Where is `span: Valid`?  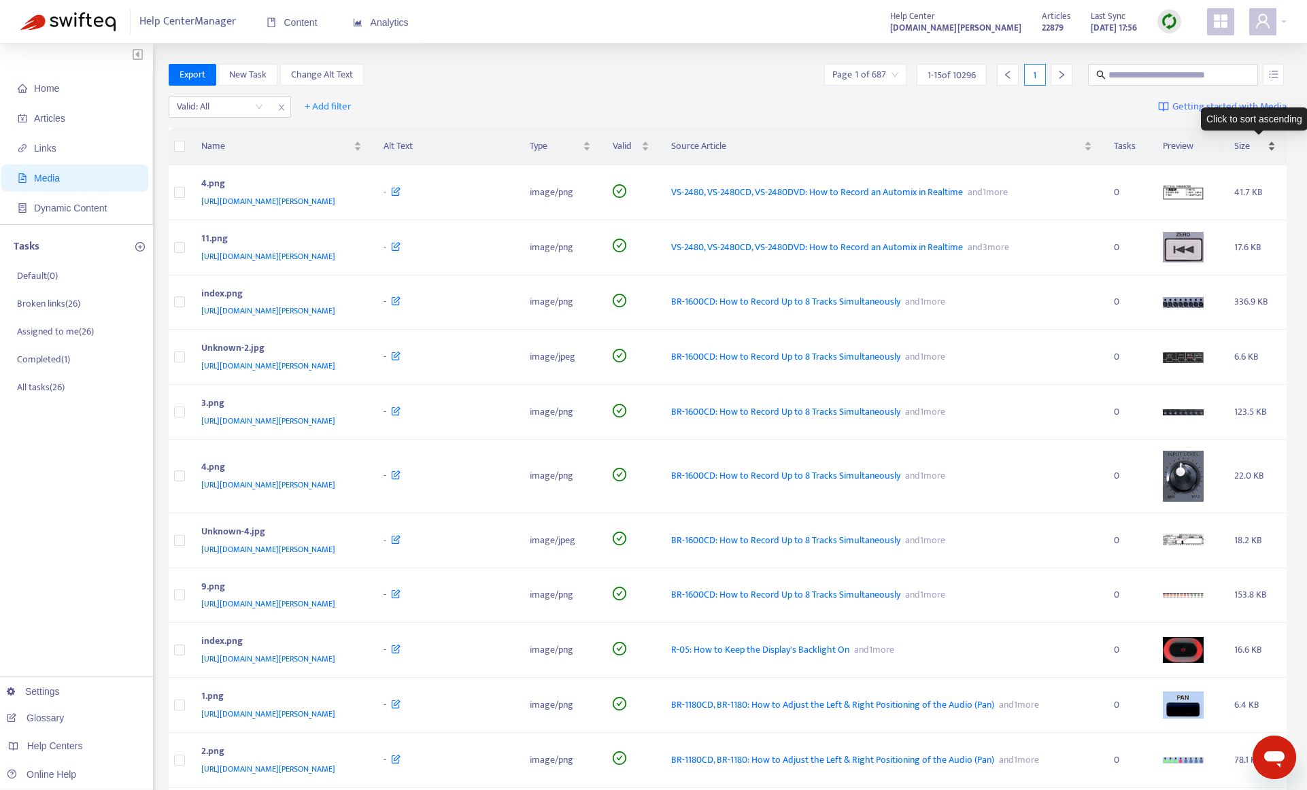
span: Valid is located at coordinates (626, 146).